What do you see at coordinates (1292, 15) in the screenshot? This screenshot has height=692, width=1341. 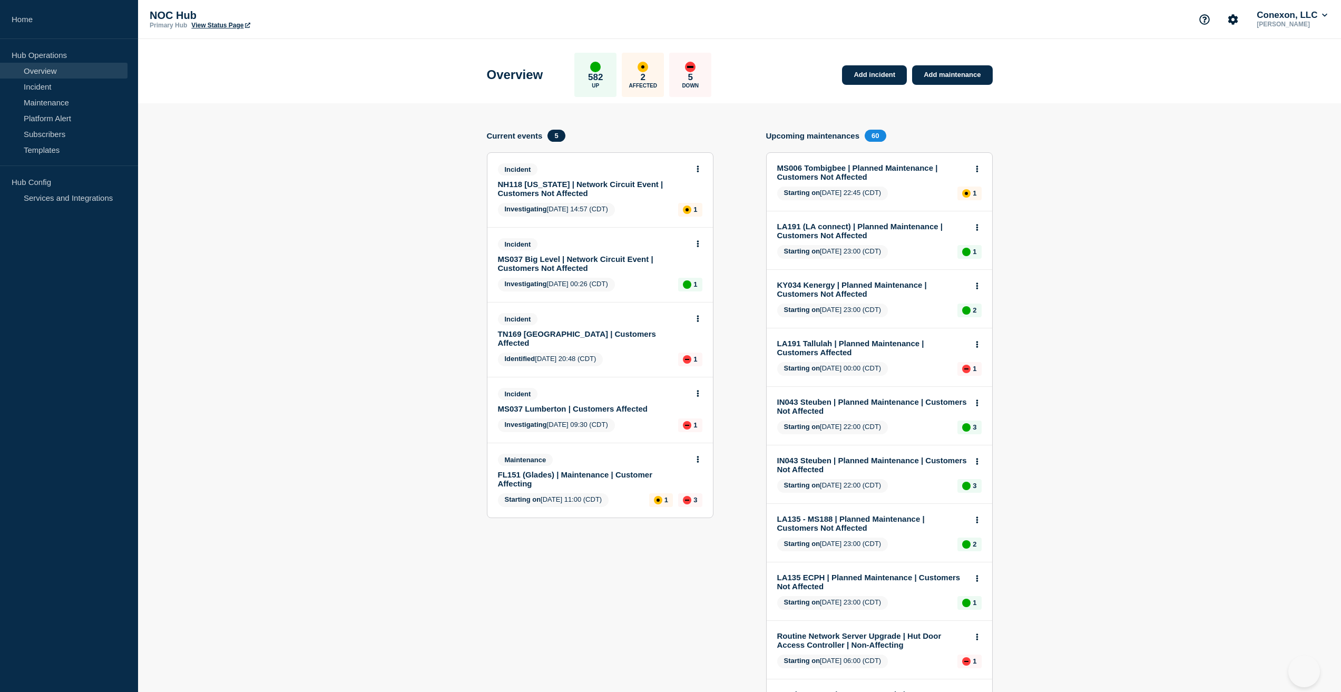 I see `button: Conexon, LLC` at bounding box center [1292, 15].